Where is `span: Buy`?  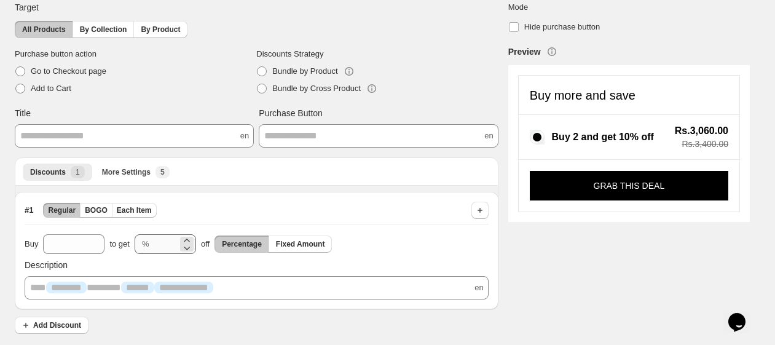 span: Buy is located at coordinates (31, 244).